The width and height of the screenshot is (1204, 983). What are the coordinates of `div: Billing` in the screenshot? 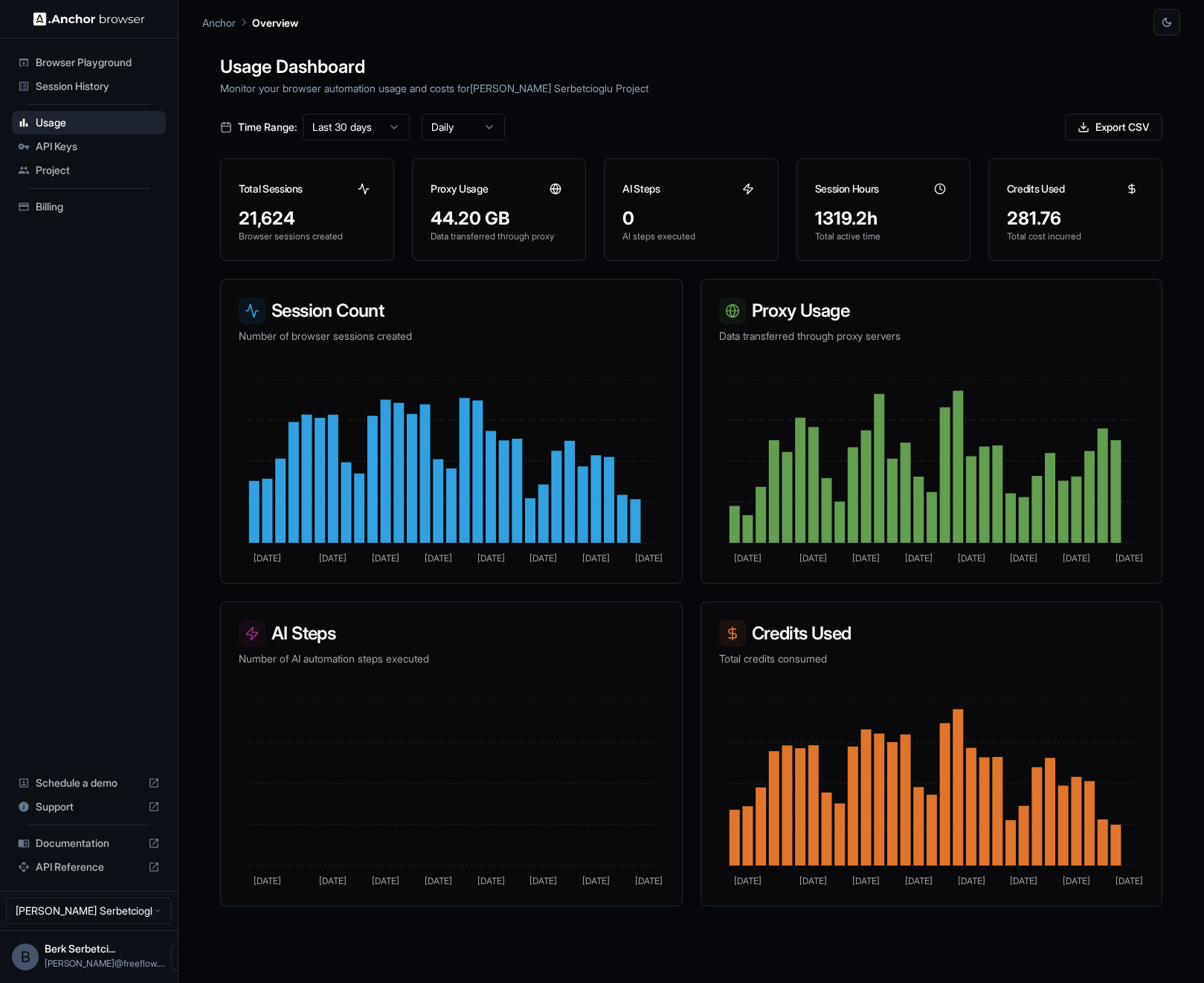 It's located at (88, 207).